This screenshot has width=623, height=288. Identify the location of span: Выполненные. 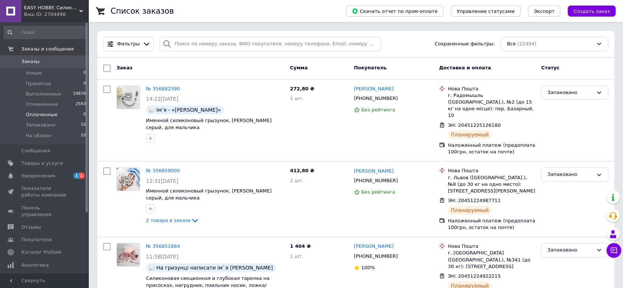
(44, 94).